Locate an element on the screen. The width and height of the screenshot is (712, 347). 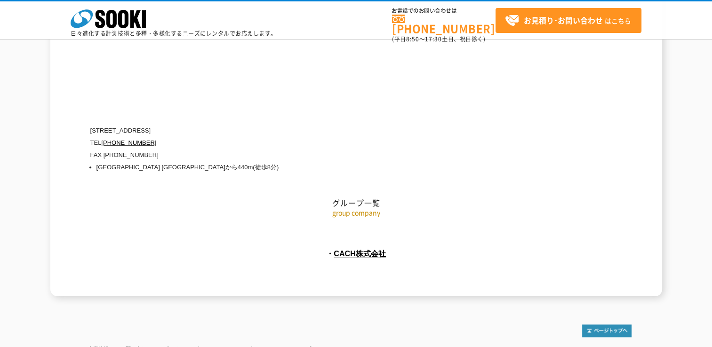
a: お見積り･お問い合わせはこちら is located at coordinates (568, 20).